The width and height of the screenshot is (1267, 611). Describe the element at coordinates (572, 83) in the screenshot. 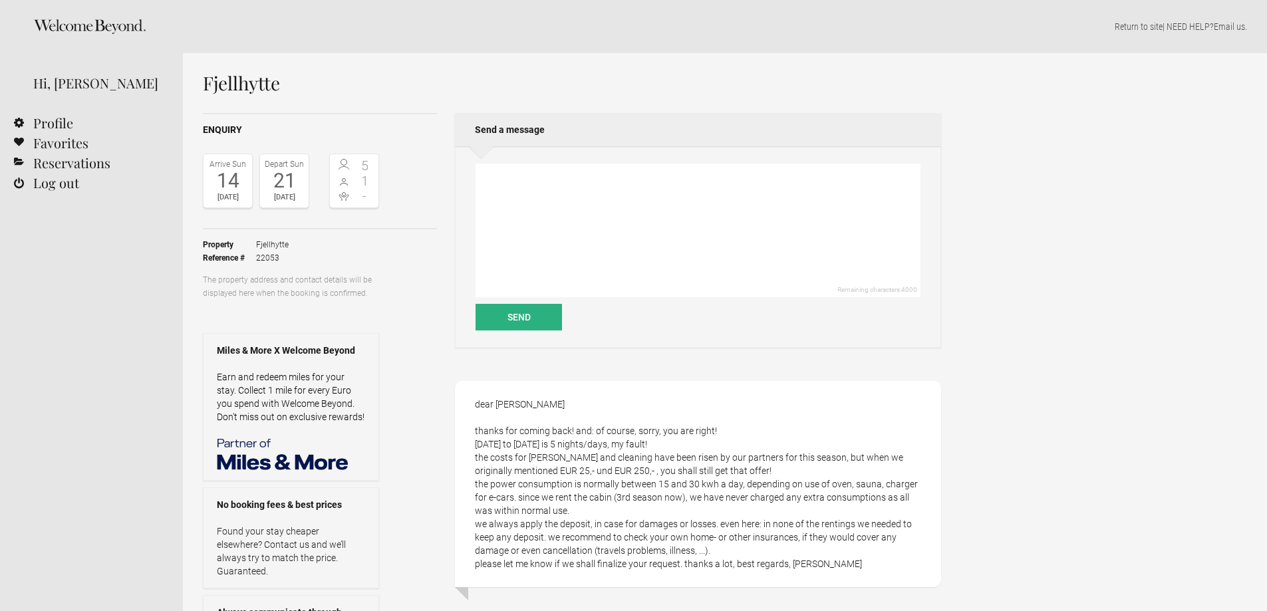

I see `h1: Fjellhytte` at that location.